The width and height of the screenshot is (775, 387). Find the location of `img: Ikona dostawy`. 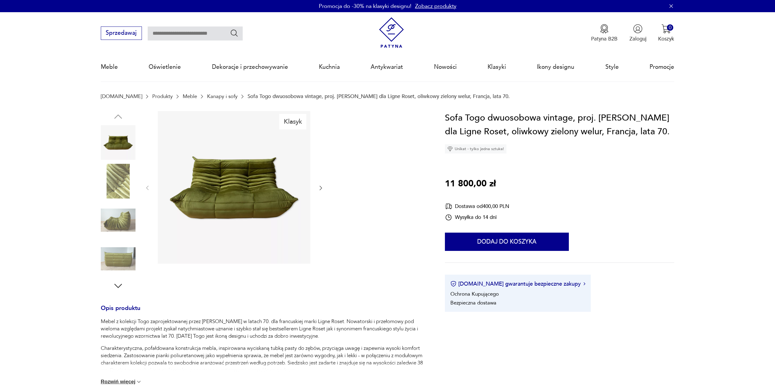

img: Ikona dostawy is located at coordinates (449, 206).